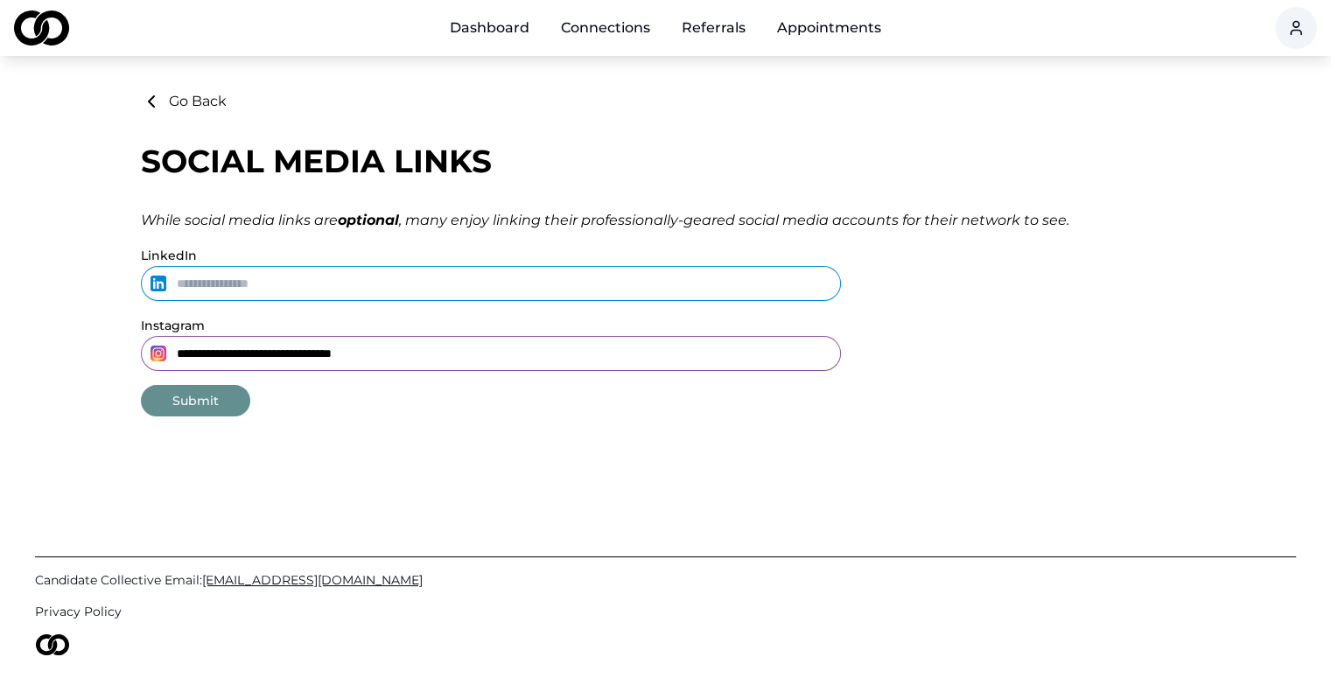  What do you see at coordinates (184, 102) in the screenshot?
I see `button: Go Back` at bounding box center [184, 102].